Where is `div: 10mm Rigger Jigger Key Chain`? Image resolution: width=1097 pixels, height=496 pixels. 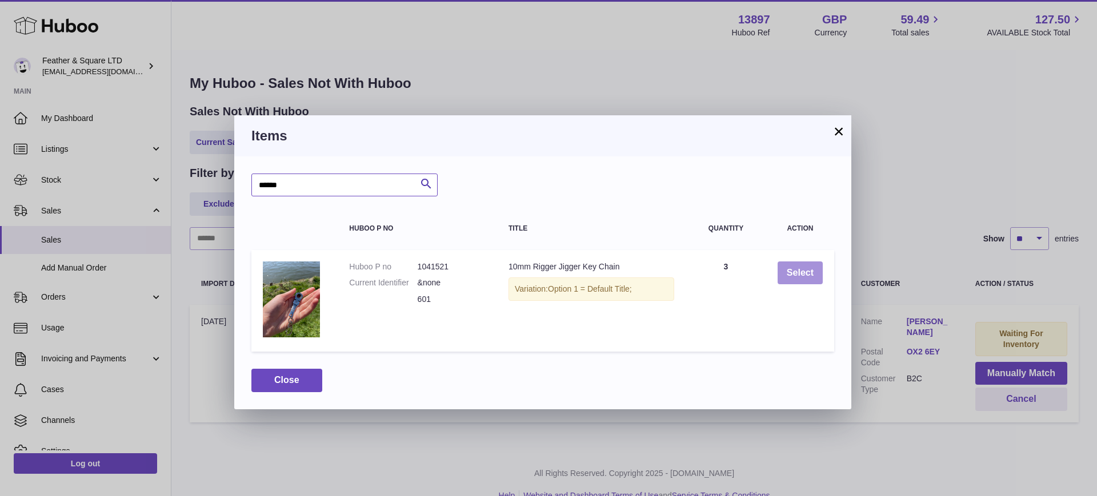 div: 10mm Rigger Jigger Key Chain is located at coordinates (591, 267).